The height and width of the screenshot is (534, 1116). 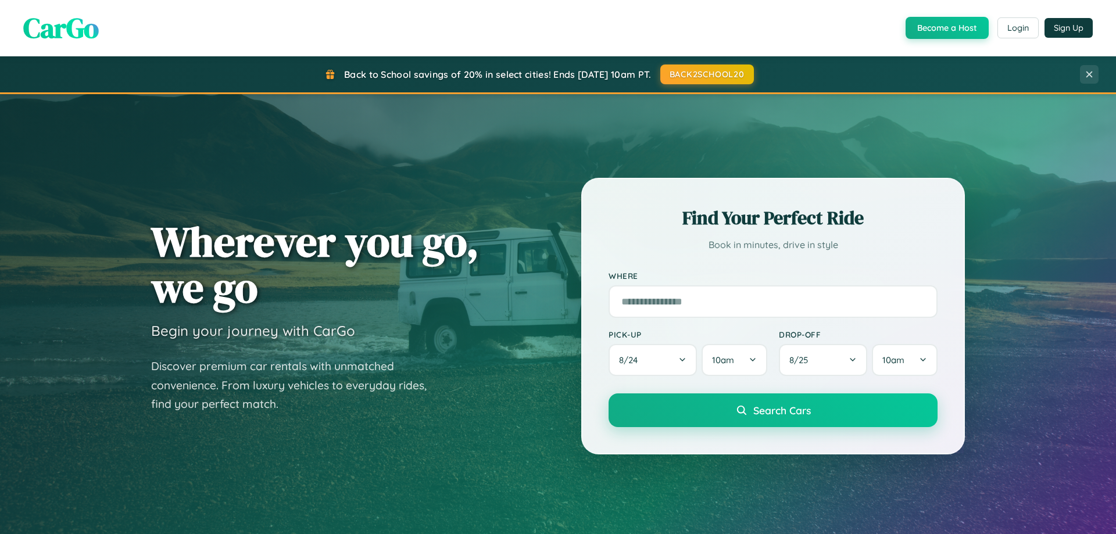 What do you see at coordinates (1018, 28) in the screenshot?
I see `button: Login` at bounding box center [1018, 28].